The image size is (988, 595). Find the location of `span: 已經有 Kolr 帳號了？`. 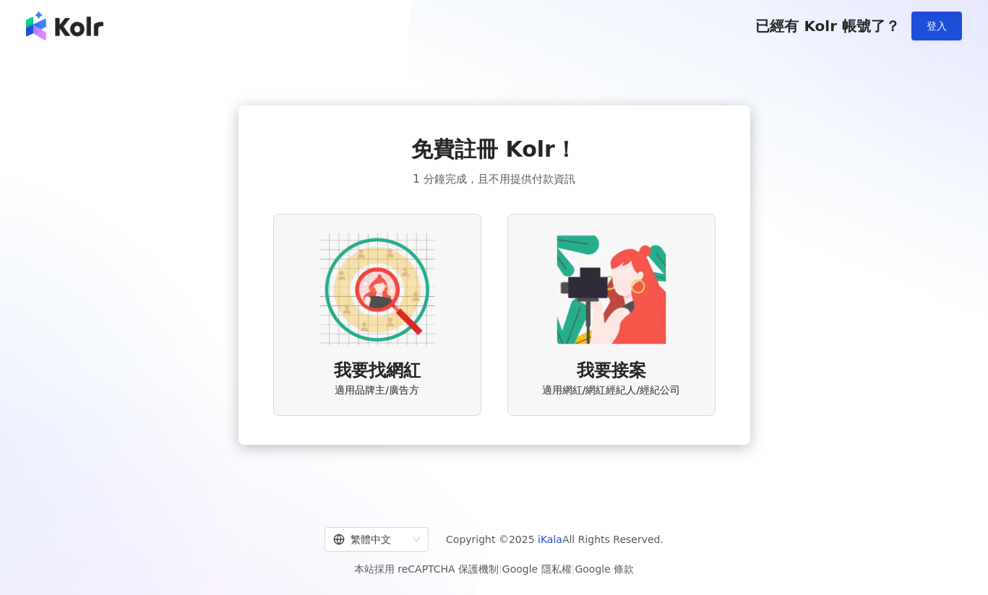

span: 已經有 Kolr 帳號了？ is located at coordinates (827, 26).